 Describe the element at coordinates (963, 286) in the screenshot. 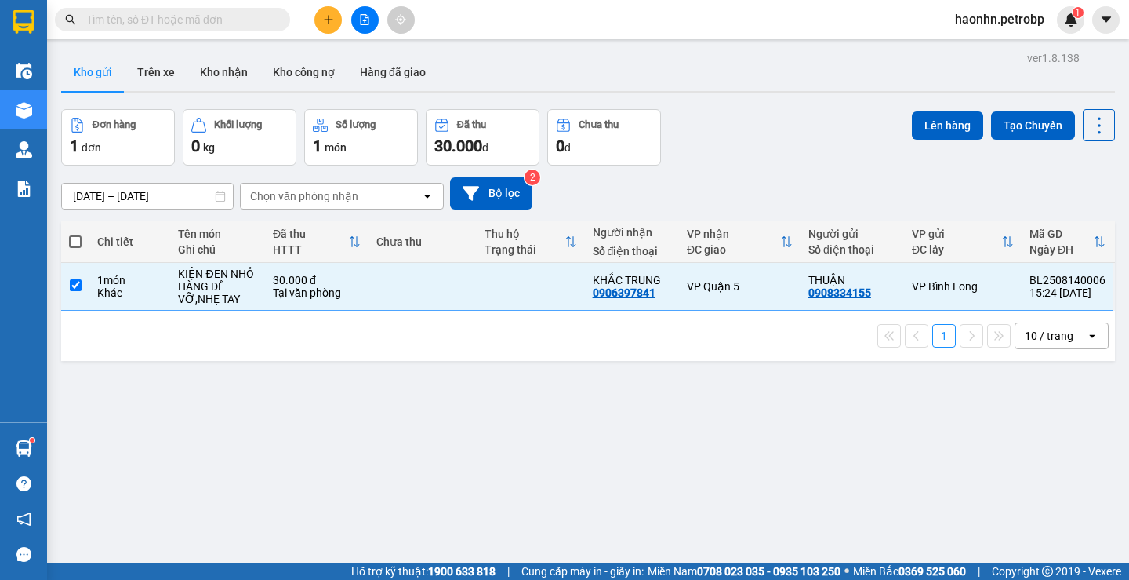

I see `div: VP Bình Long` at that location.